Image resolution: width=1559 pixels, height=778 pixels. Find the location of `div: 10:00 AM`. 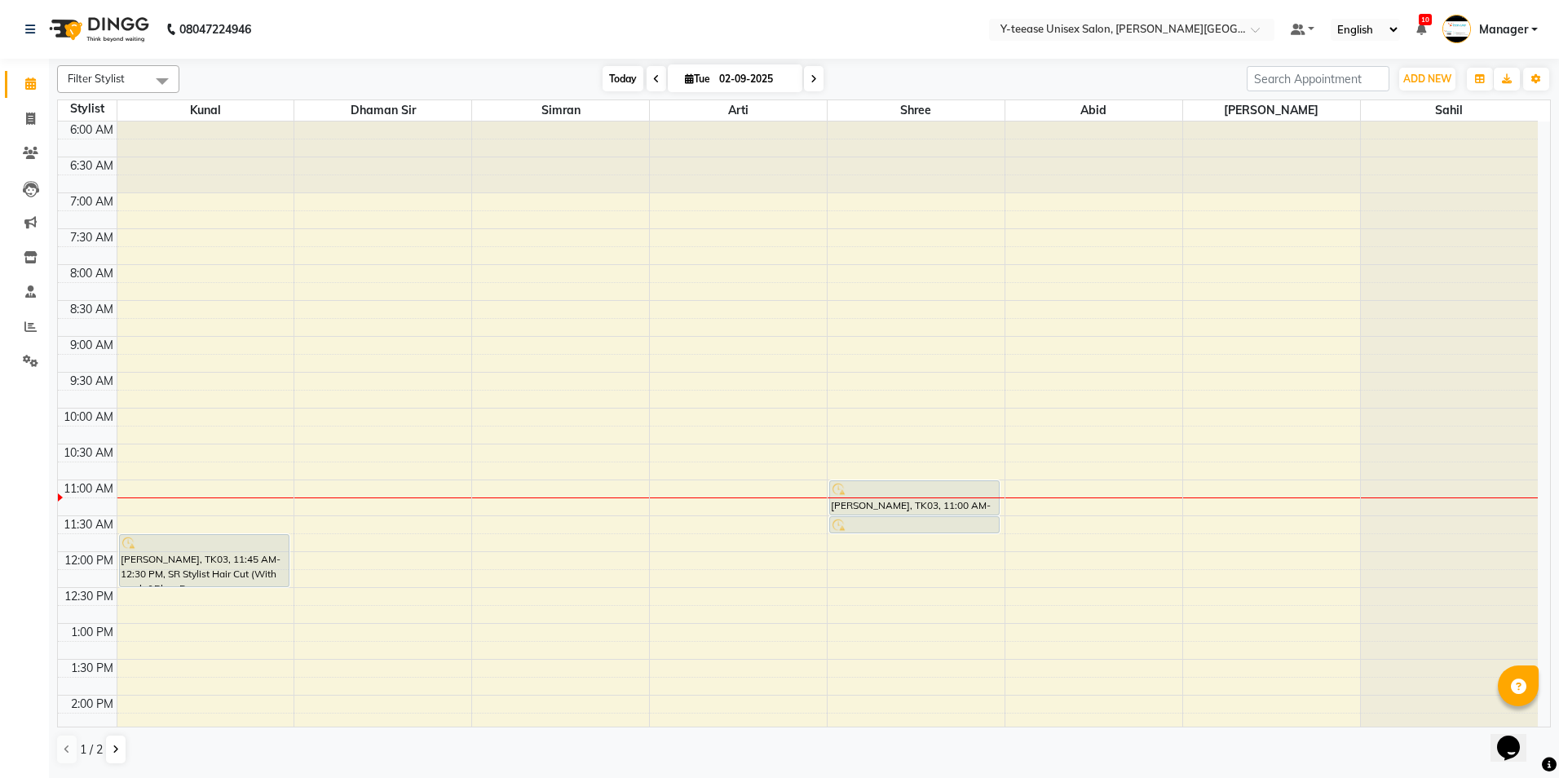

div: 10:00 AM is located at coordinates (88, 417).